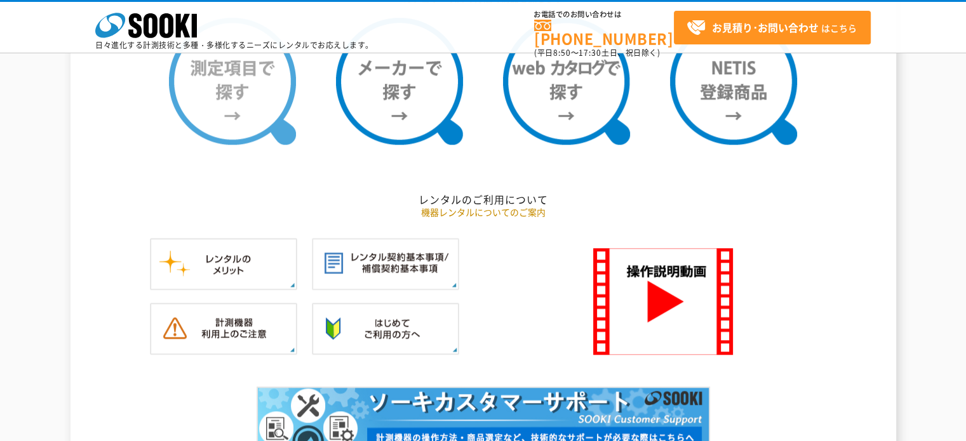 This screenshot has width=966, height=441. I want to click on img: NETIS登録商品, so click(733, 81).